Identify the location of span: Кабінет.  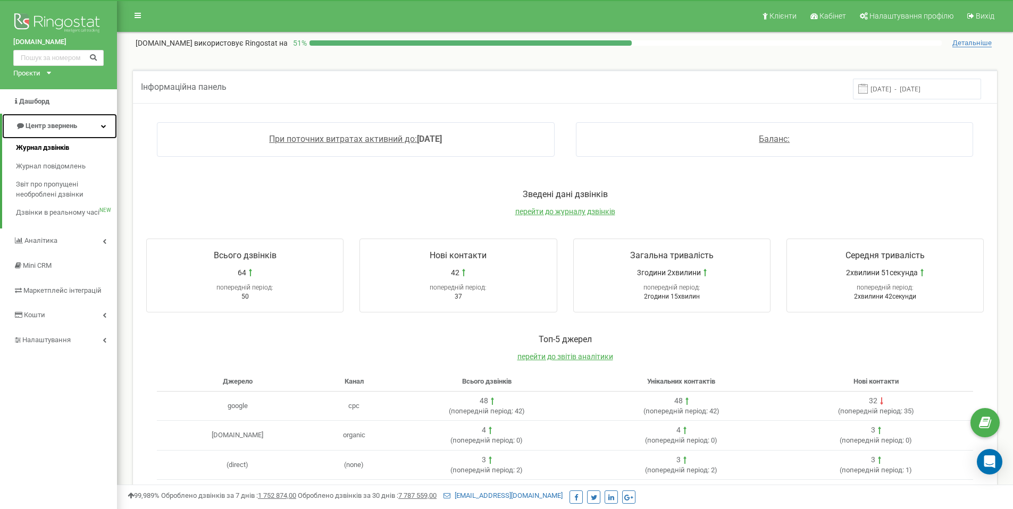
(833, 16).